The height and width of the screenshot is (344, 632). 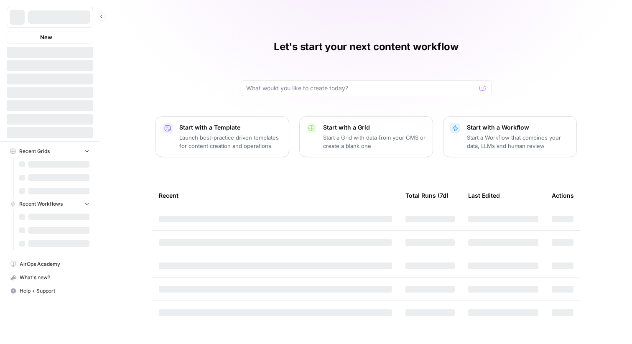 What do you see at coordinates (427, 195) in the screenshot?
I see `div: Total Runs (7d)` at bounding box center [427, 195].